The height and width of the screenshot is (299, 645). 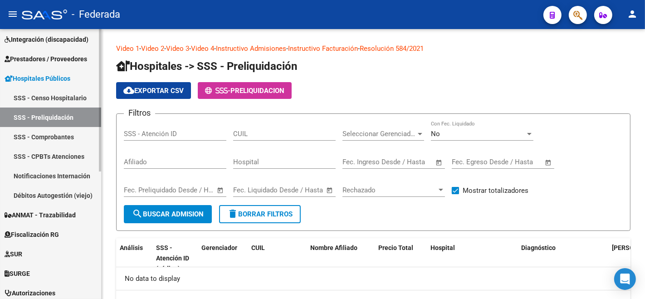 What do you see at coordinates (37, 78) in the screenshot?
I see `span: Hospitales Públicos` at bounding box center [37, 78].